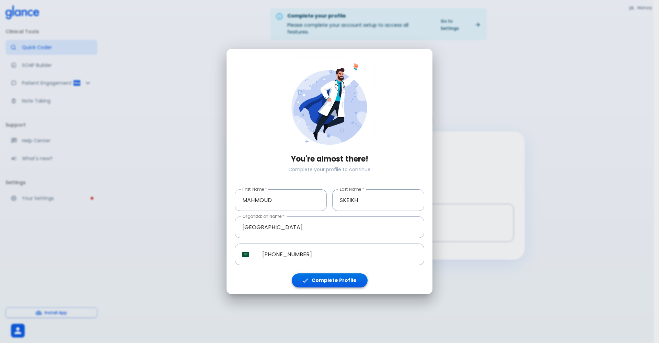 The image size is (659, 343). What do you see at coordinates (329, 170) in the screenshot?
I see `p: Complete your profile to continue` at bounding box center [329, 170].